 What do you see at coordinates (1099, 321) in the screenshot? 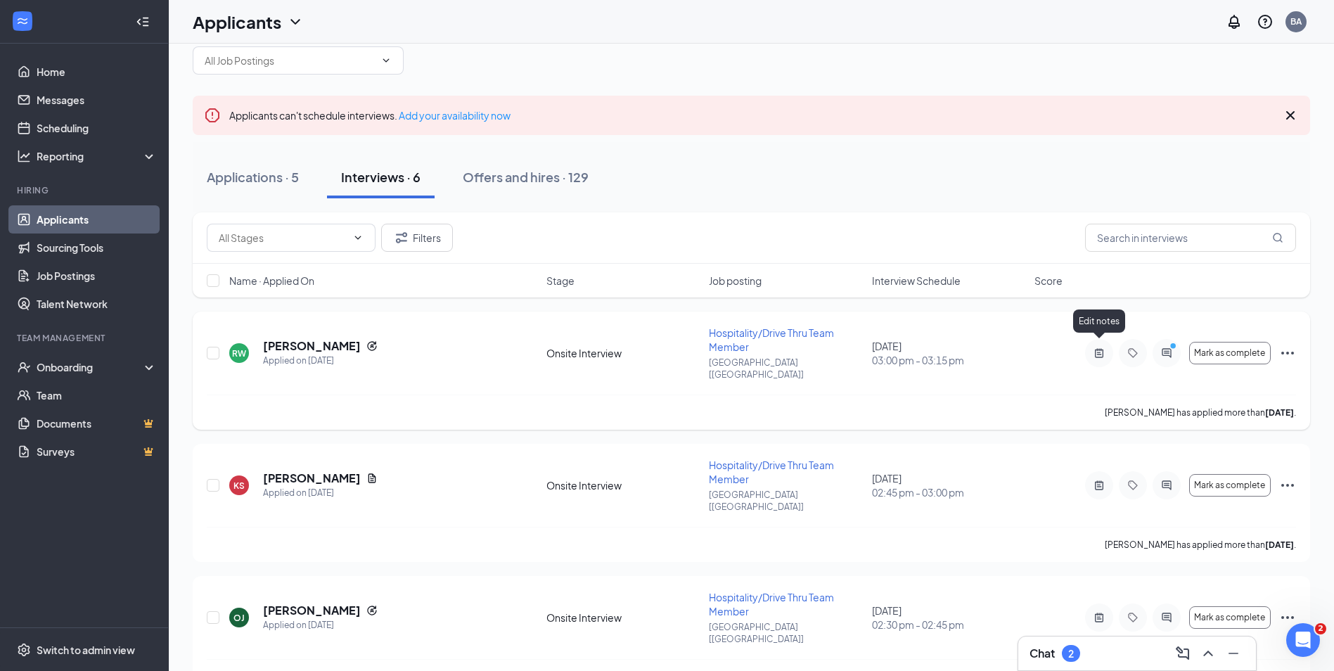
I see `div: Edit notes` at bounding box center [1099, 321].